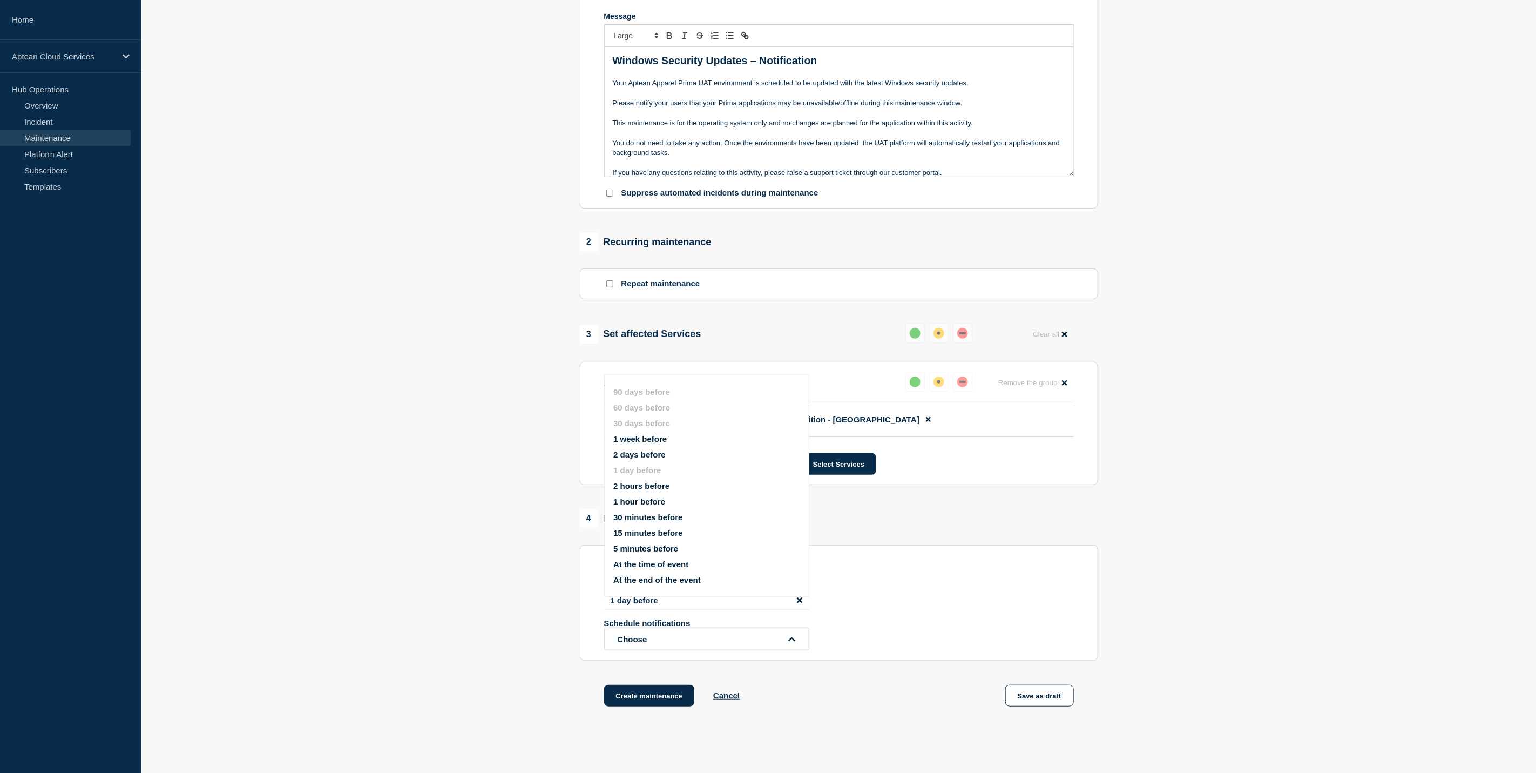  What do you see at coordinates (1033, 382) in the screenshot?
I see `button: Remove the group` at bounding box center [1033, 382].